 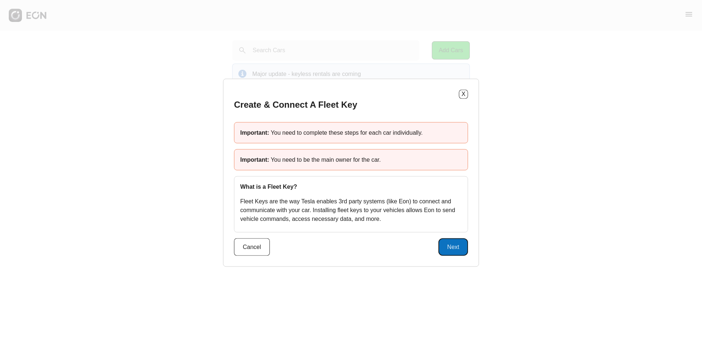 What do you see at coordinates (351, 187) in the screenshot?
I see `h3: What is a Fleet Key?` at bounding box center [351, 187].